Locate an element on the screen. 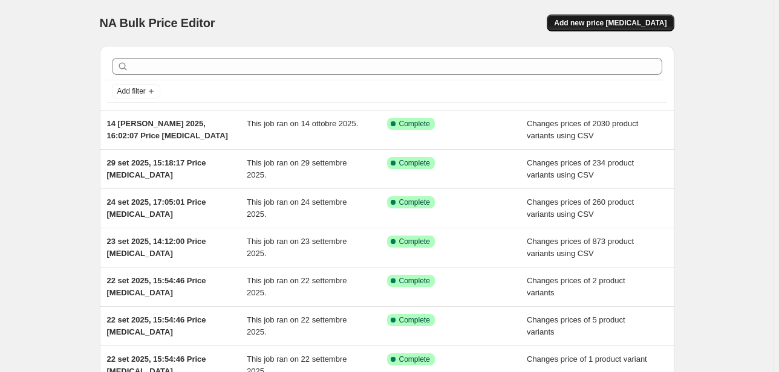 This screenshot has height=372, width=779. span: Changes prices of 873 product variants using CSV is located at coordinates (580, 247).